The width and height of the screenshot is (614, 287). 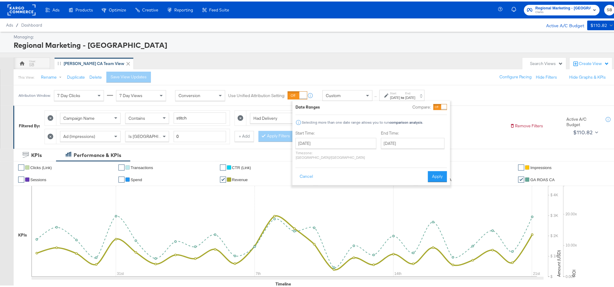 What do you see at coordinates (406, 121) in the screenshot?
I see `strong: comparison analysis` at bounding box center [406, 121].